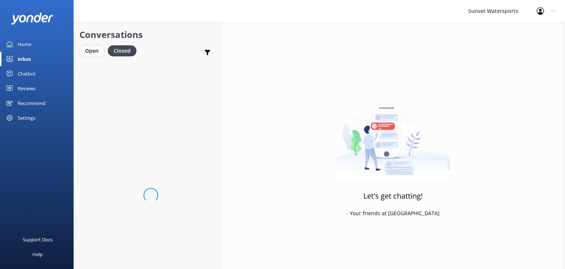 This screenshot has width=565, height=269. I want to click on div: Support Docs, so click(38, 239).